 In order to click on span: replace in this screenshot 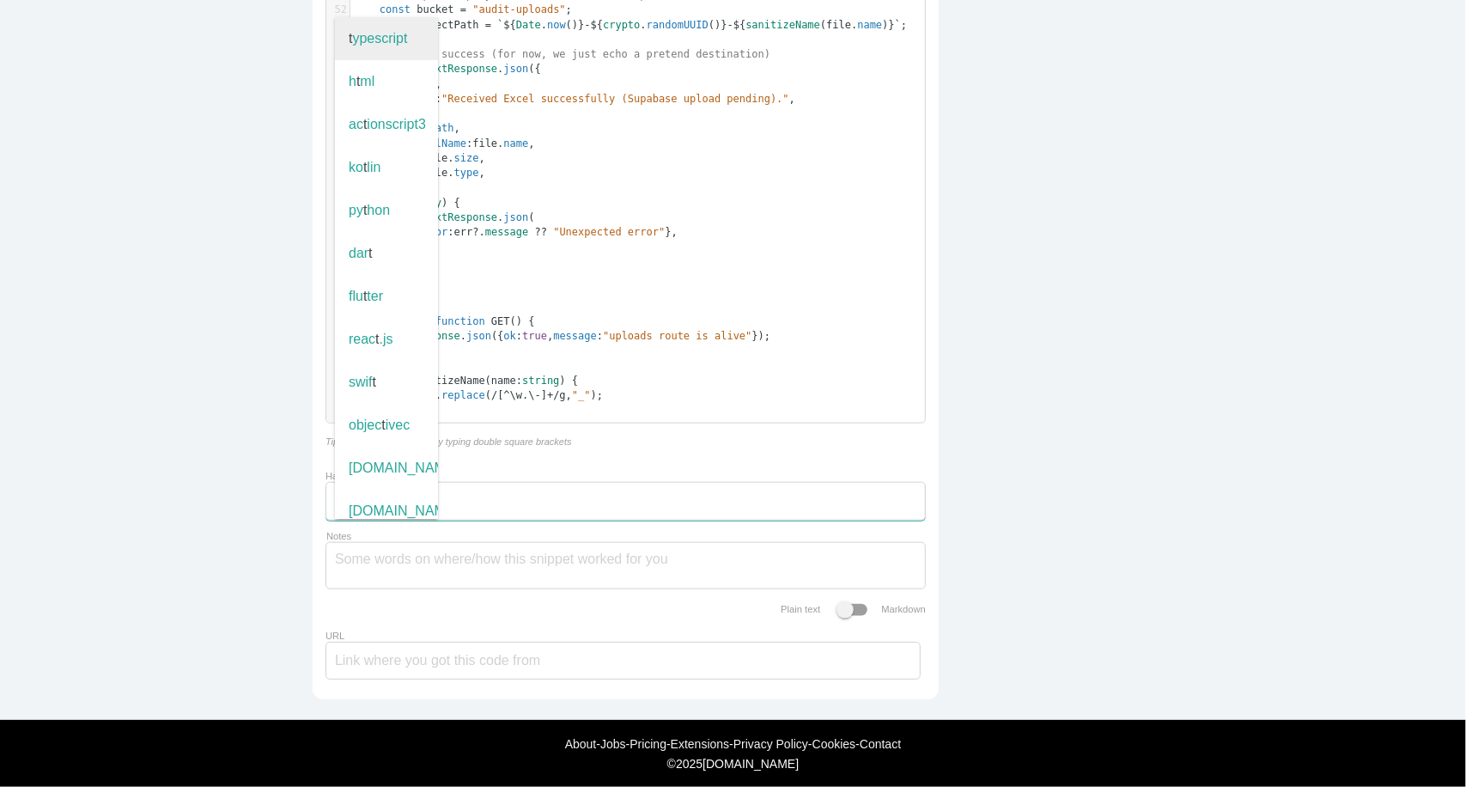, I will do `click(463, 395)`.